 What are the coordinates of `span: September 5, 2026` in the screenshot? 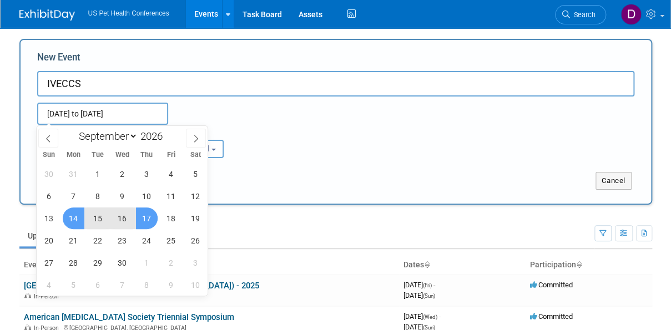 It's located at (195, 174).